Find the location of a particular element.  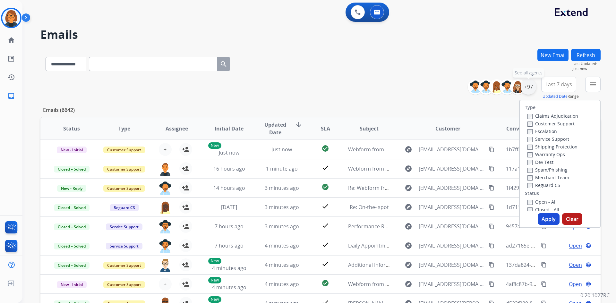

span: Last 7 days is located at coordinates (558, 84).